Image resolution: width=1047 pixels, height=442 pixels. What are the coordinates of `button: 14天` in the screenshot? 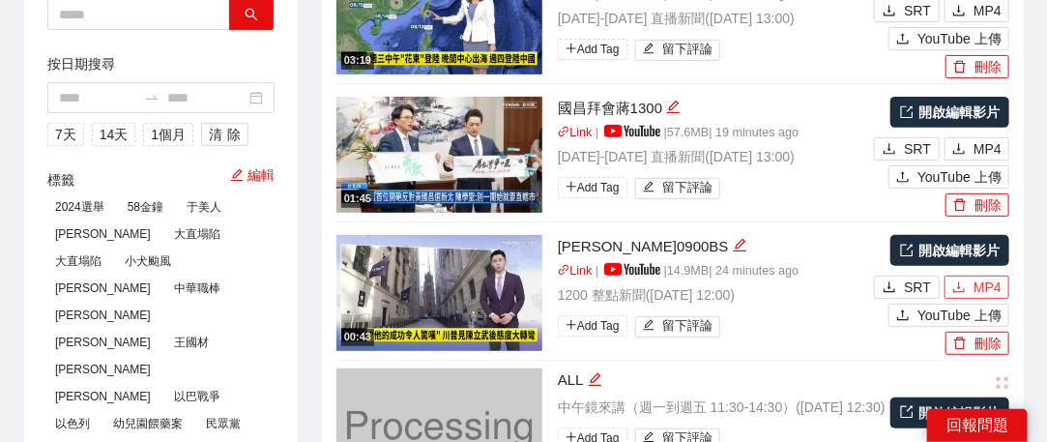 It's located at (114, 134).